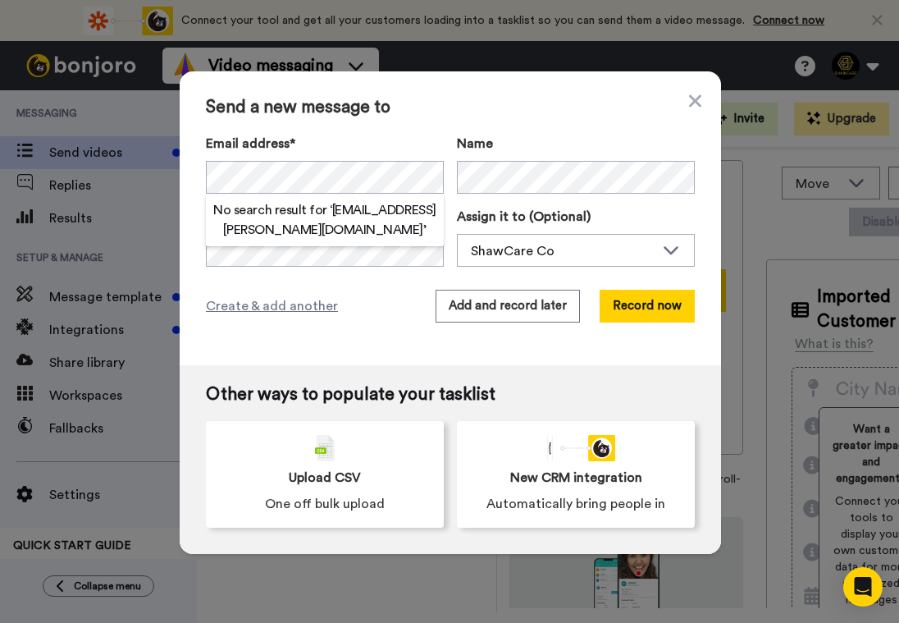 The height and width of the screenshot is (623, 899). I want to click on button: Record now, so click(648, 306).